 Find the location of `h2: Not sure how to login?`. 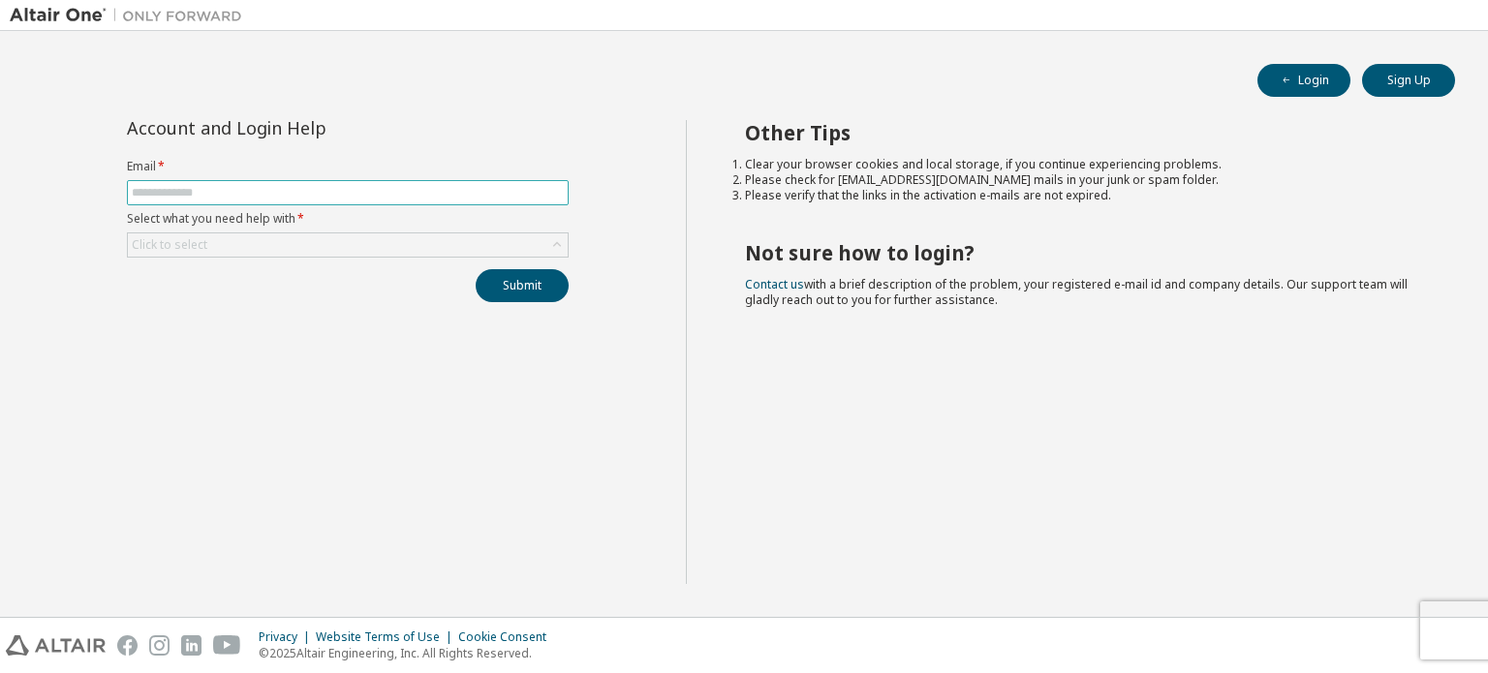

h2: Not sure how to login? is located at coordinates (1083, 253).